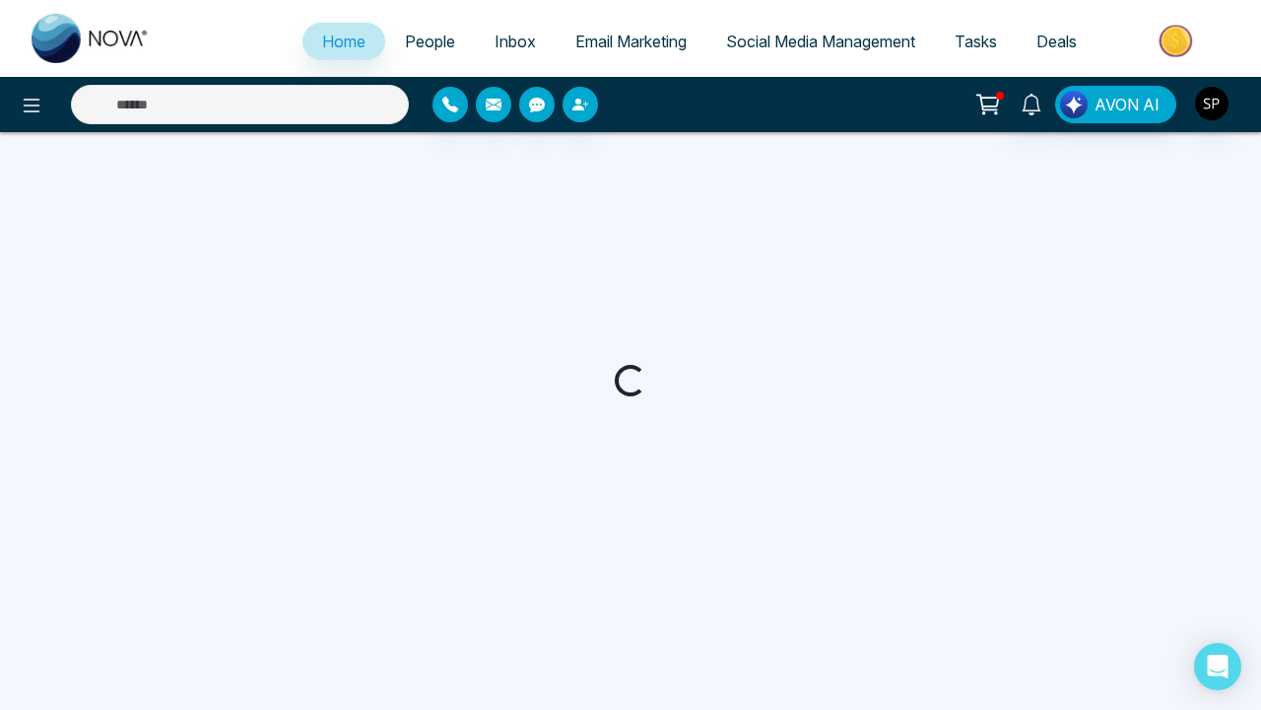  What do you see at coordinates (1127, 104) in the screenshot?
I see `span: AVON AI` at bounding box center [1127, 104].